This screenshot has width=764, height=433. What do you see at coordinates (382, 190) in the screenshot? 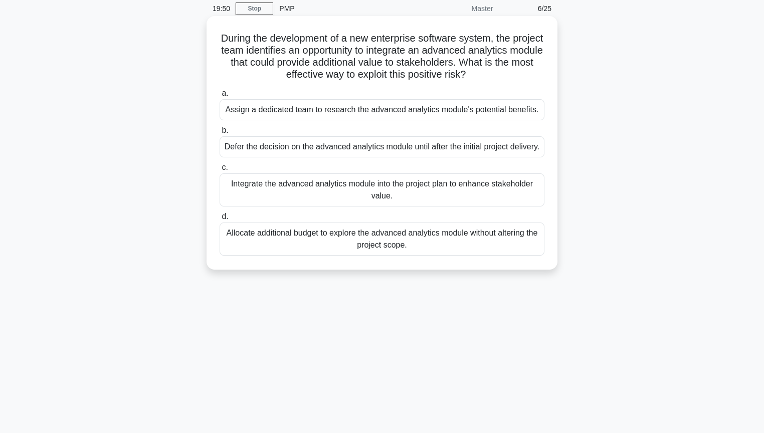
I see `div: Integrate the advanced analytics module into the project plan to enhance stakeholder value.` at bounding box center [382, 190].